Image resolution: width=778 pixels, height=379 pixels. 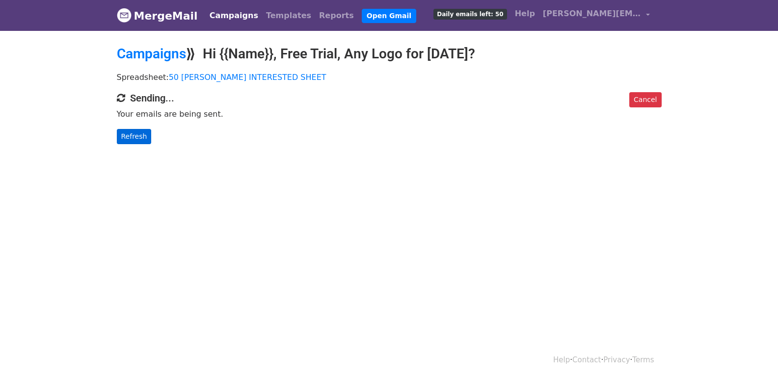 What do you see at coordinates (389, 16) in the screenshot?
I see `a: Open Gmail` at bounding box center [389, 16].